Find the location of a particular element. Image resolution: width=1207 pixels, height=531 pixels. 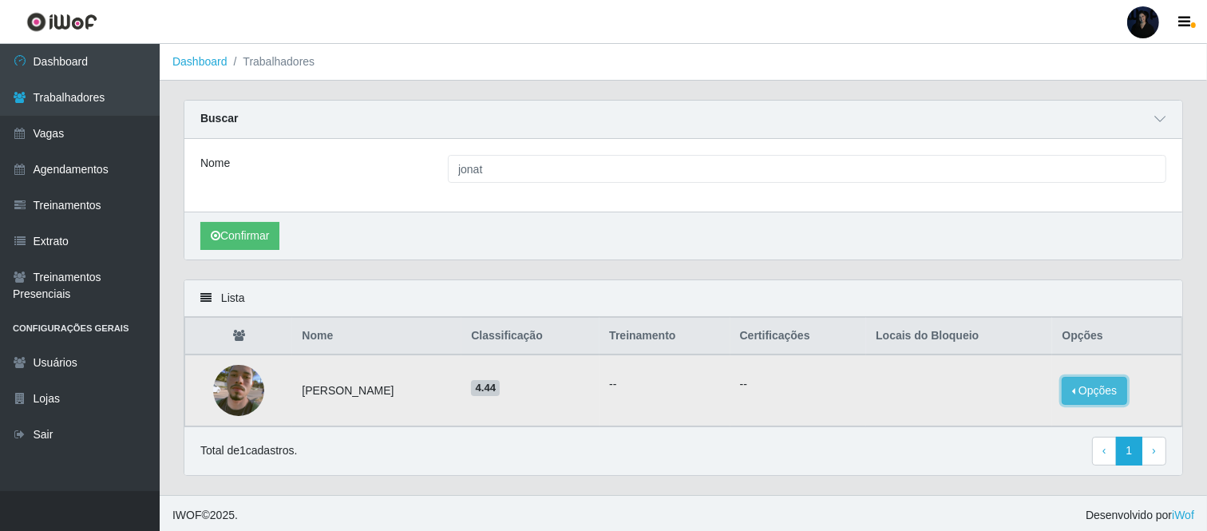

a: Next is located at coordinates (1154, 451).